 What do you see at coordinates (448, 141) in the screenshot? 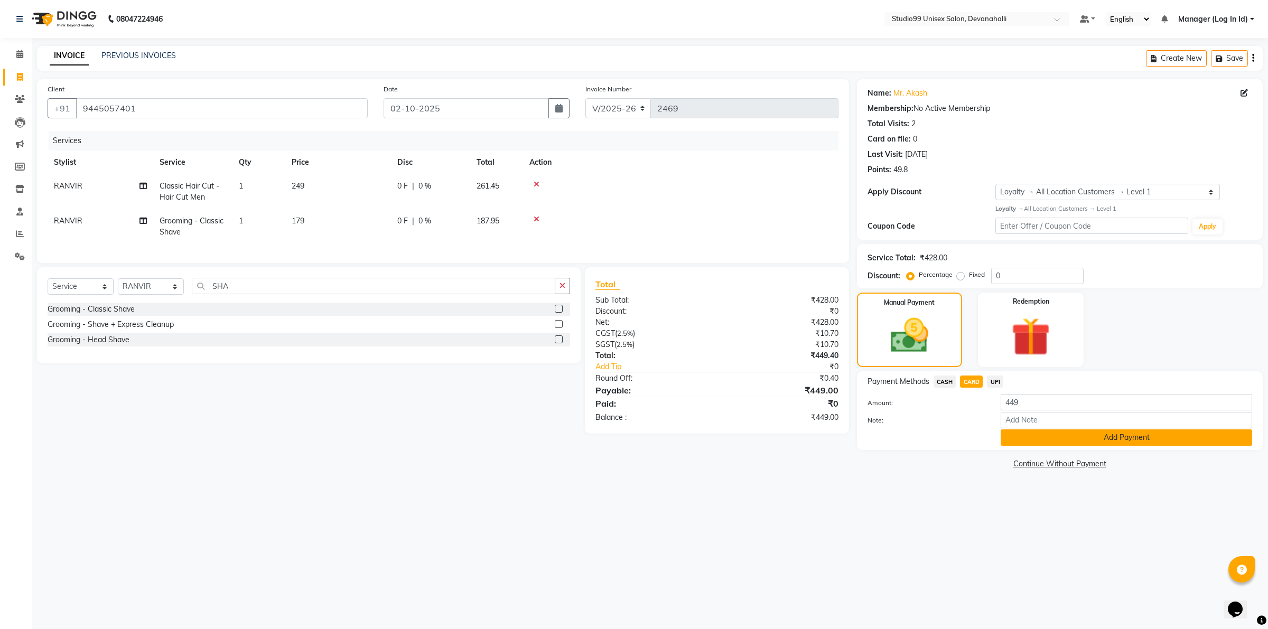
I see `div: Services` at bounding box center [448, 141].